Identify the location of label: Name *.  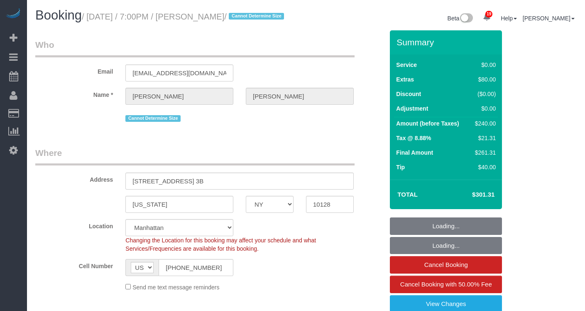
(74, 93).